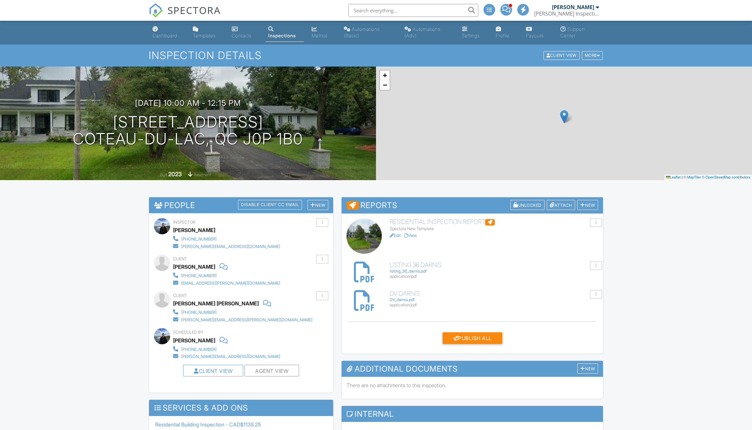 This screenshot has height=430, width=752. I want to click on a: Zoom out, so click(385, 85).